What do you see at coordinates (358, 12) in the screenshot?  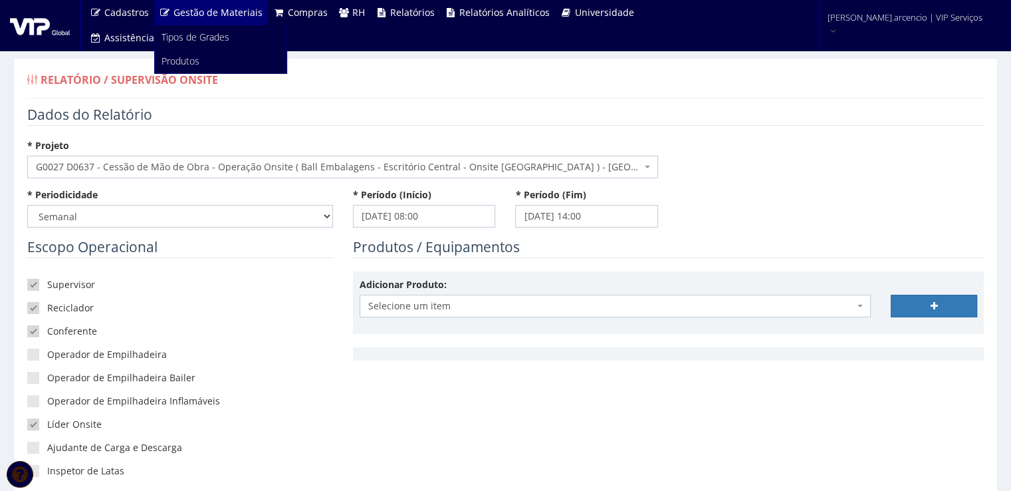 I see `span: RH` at bounding box center [358, 12].